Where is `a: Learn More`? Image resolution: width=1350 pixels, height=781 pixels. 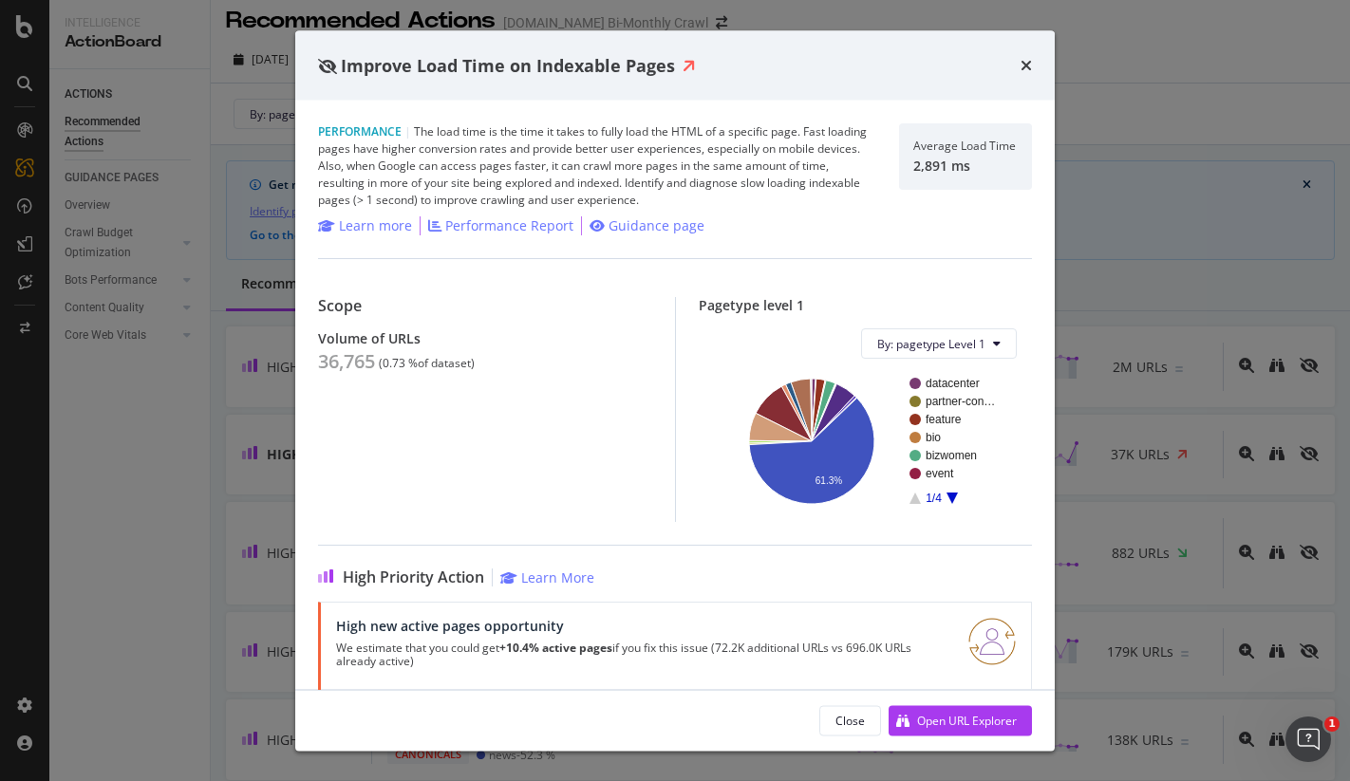
a: Learn More is located at coordinates (547, 577).